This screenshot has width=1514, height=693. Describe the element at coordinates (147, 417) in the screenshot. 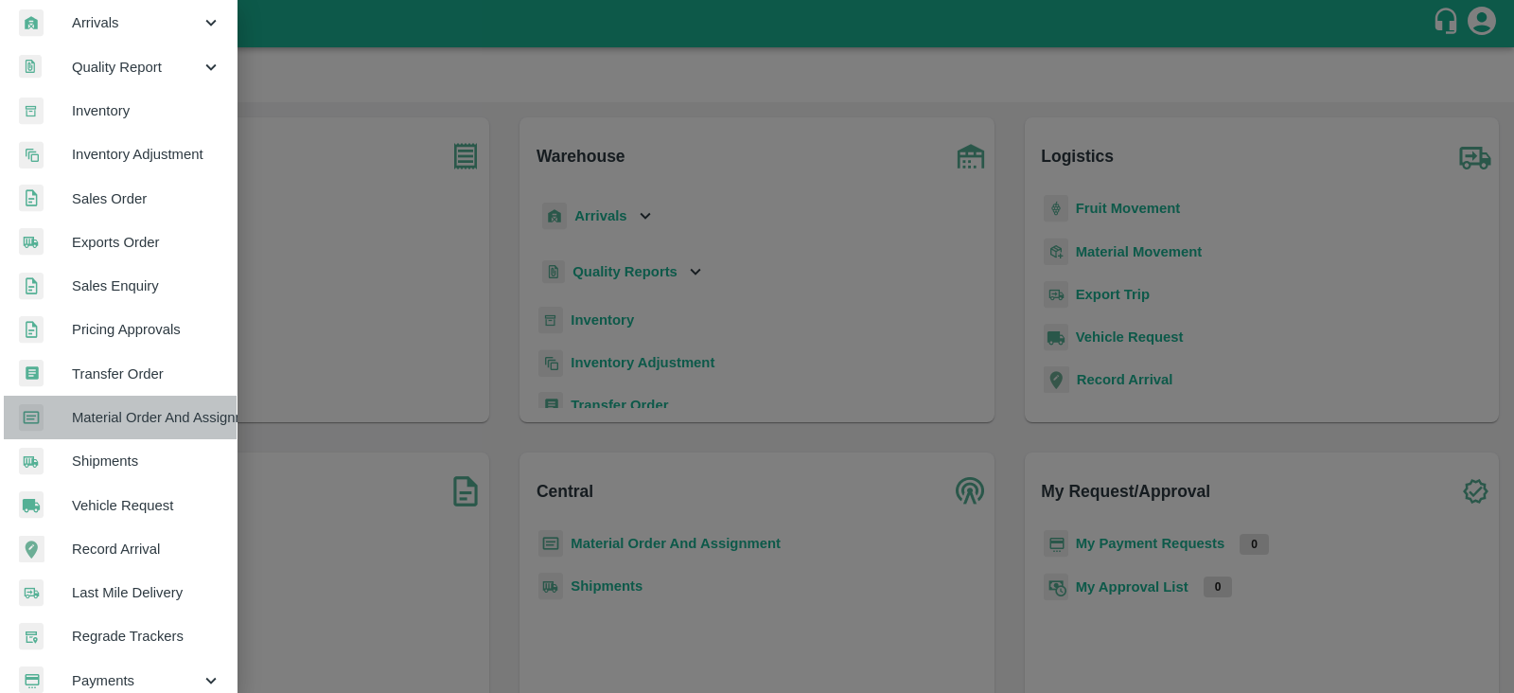

I see `span: Material Order And Assignment` at that location.